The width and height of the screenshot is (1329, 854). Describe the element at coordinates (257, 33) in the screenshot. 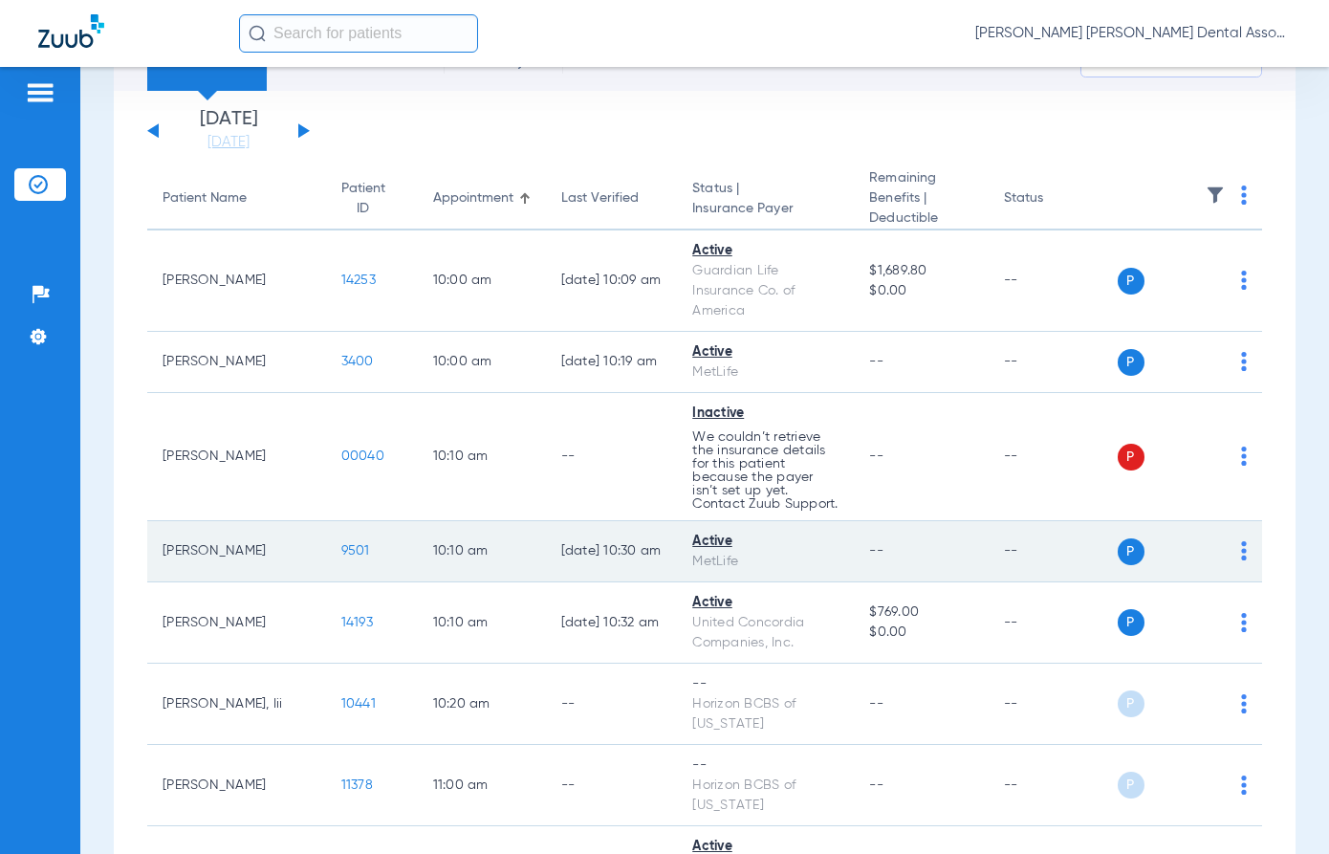

I see `img: Search Icon` at that location.